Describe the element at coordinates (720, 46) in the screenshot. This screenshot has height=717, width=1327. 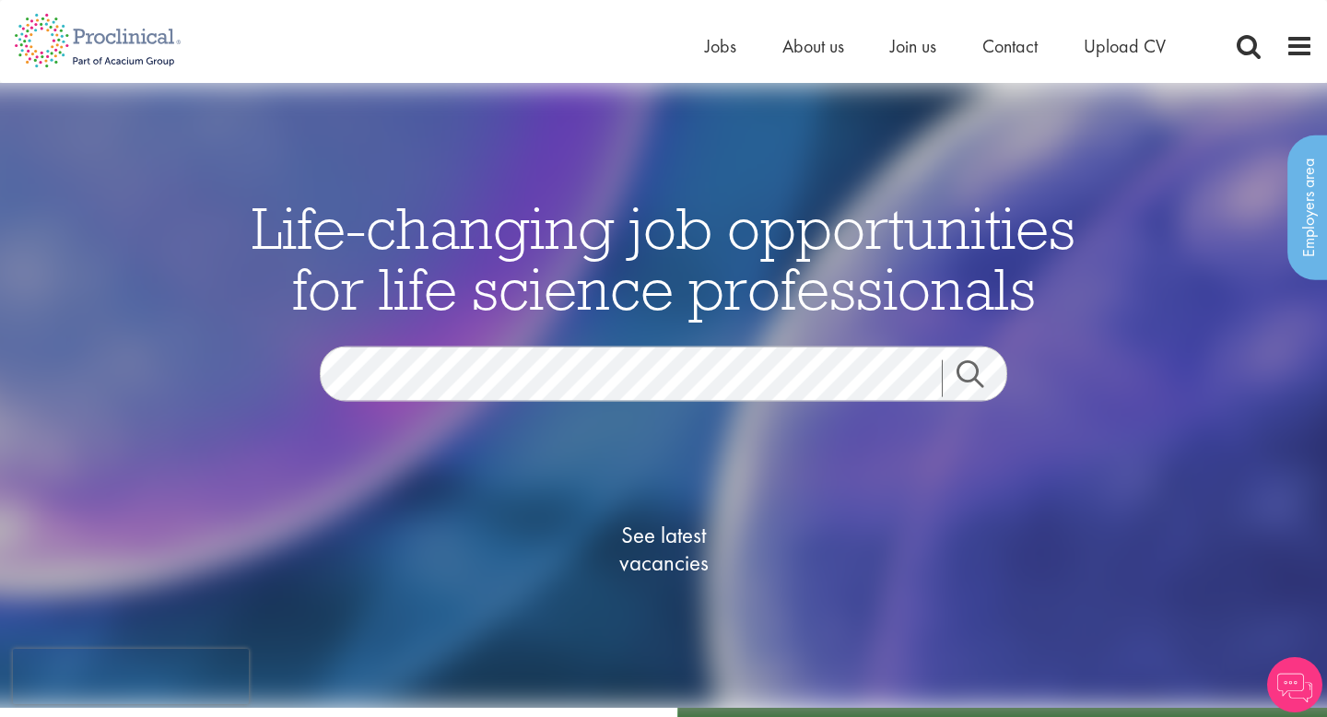
I see `span: Jobs` at that location.